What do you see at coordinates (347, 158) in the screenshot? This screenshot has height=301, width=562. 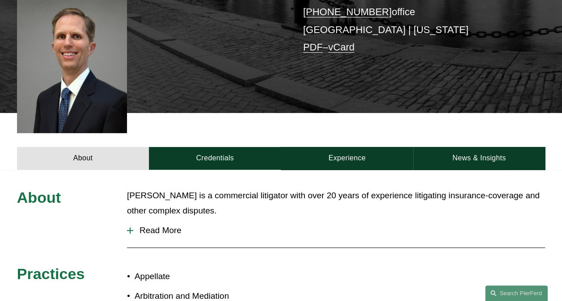 I see `a: Experience` at bounding box center [347, 158].